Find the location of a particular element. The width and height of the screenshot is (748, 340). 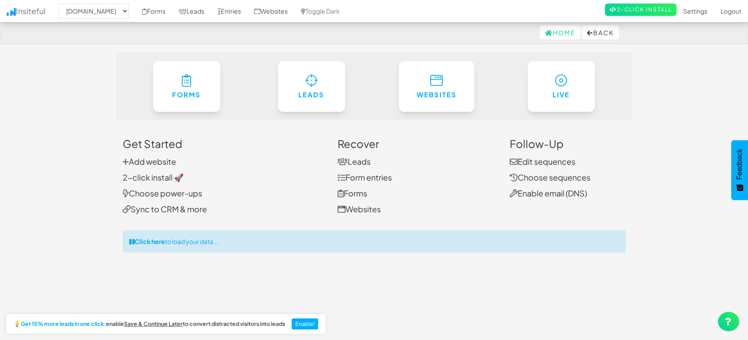

a: Save & Continue Later is located at coordinates (153, 325).